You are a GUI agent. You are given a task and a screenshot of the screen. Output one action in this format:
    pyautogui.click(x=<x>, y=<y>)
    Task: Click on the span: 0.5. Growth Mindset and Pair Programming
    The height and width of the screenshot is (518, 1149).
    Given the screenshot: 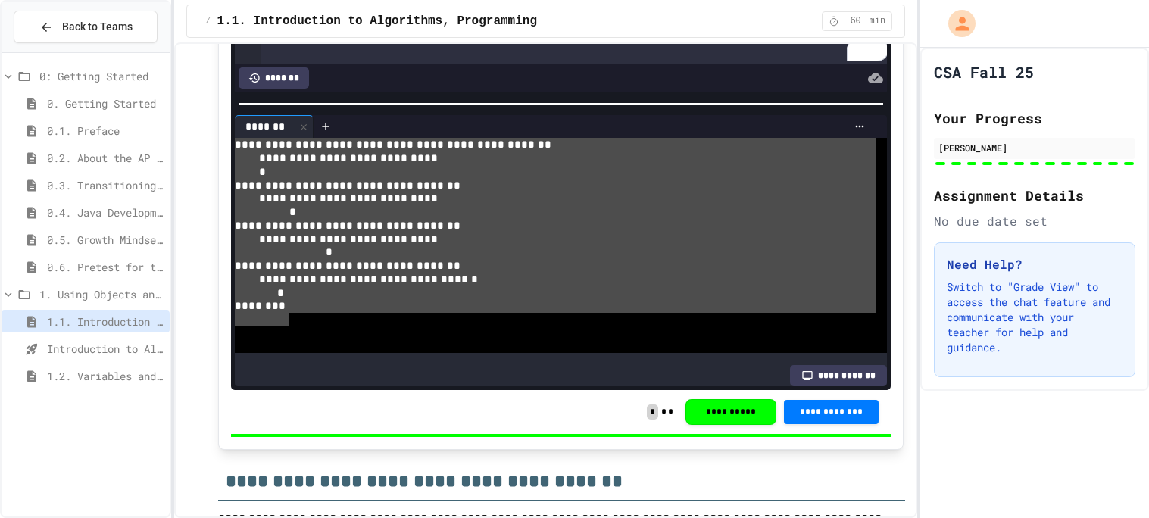 What is the action you would take?
    pyautogui.click(x=105, y=239)
    